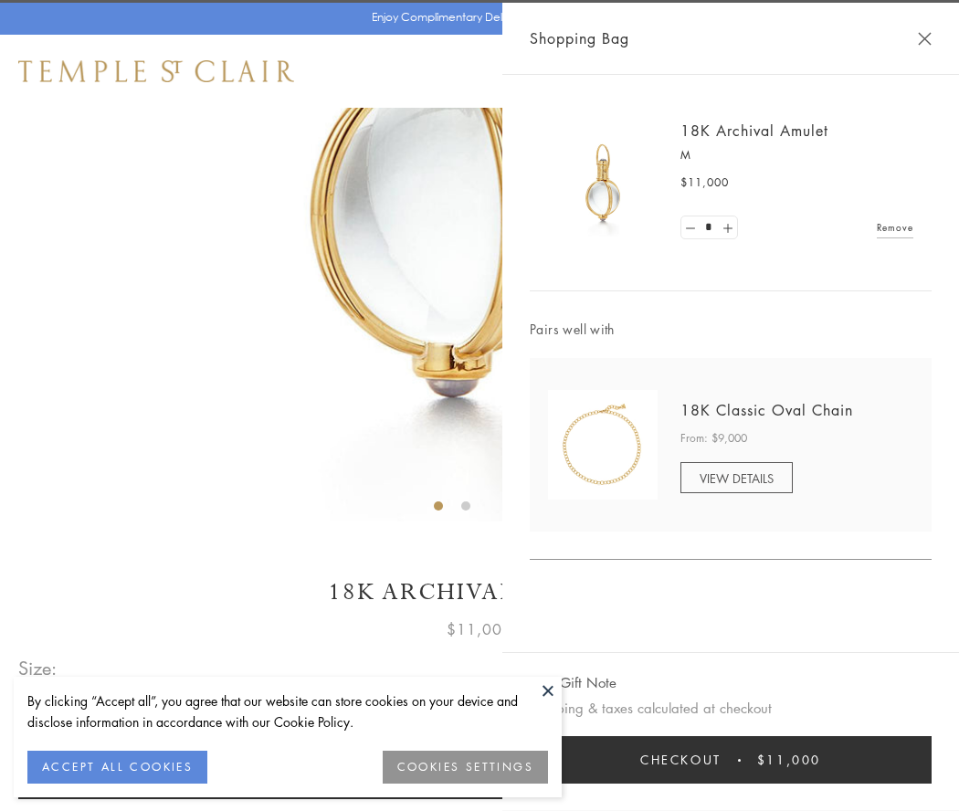  What do you see at coordinates (156, 71) in the screenshot?
I see `img: Temple St. Clair` at bounding box center [156, 71].